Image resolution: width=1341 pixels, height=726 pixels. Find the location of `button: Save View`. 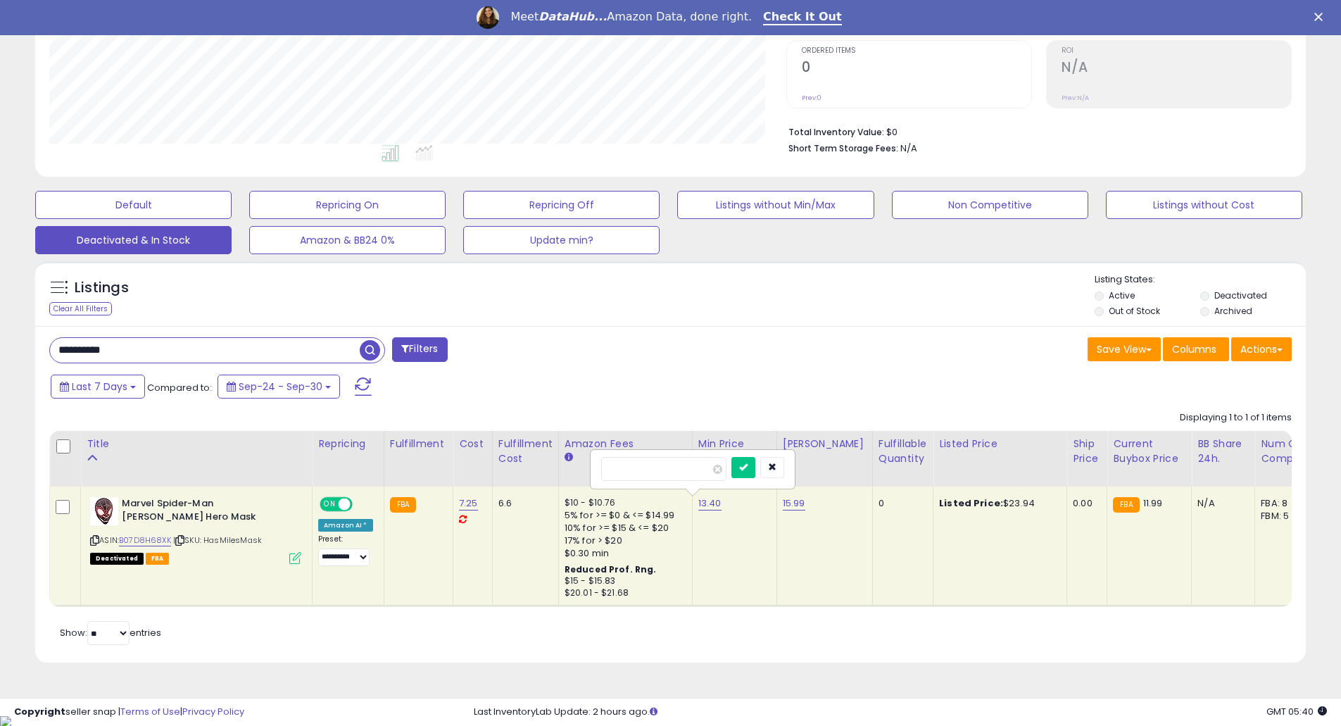

button: Save View is located at coordinates (1125, 349).